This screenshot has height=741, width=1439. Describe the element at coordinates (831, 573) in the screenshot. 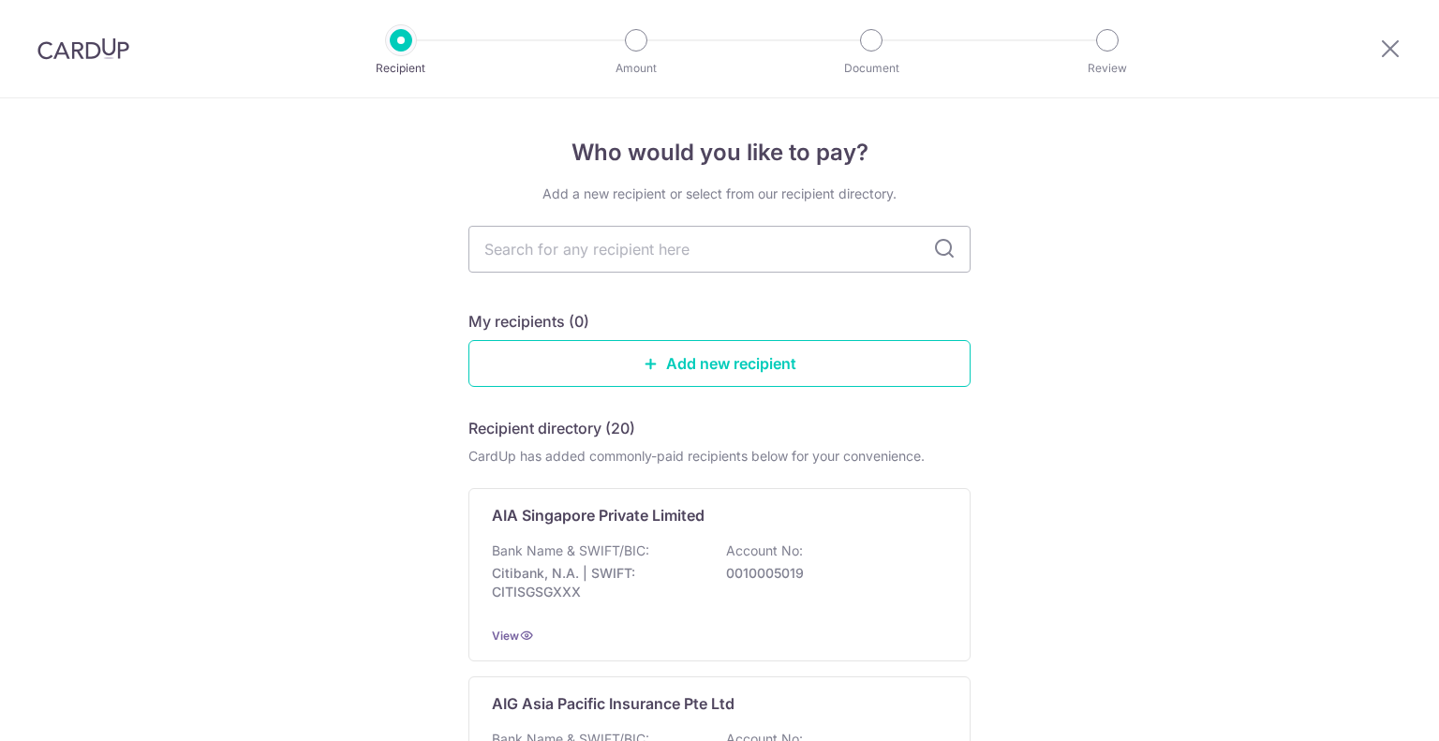

I see `p: 0010005019` at that location.